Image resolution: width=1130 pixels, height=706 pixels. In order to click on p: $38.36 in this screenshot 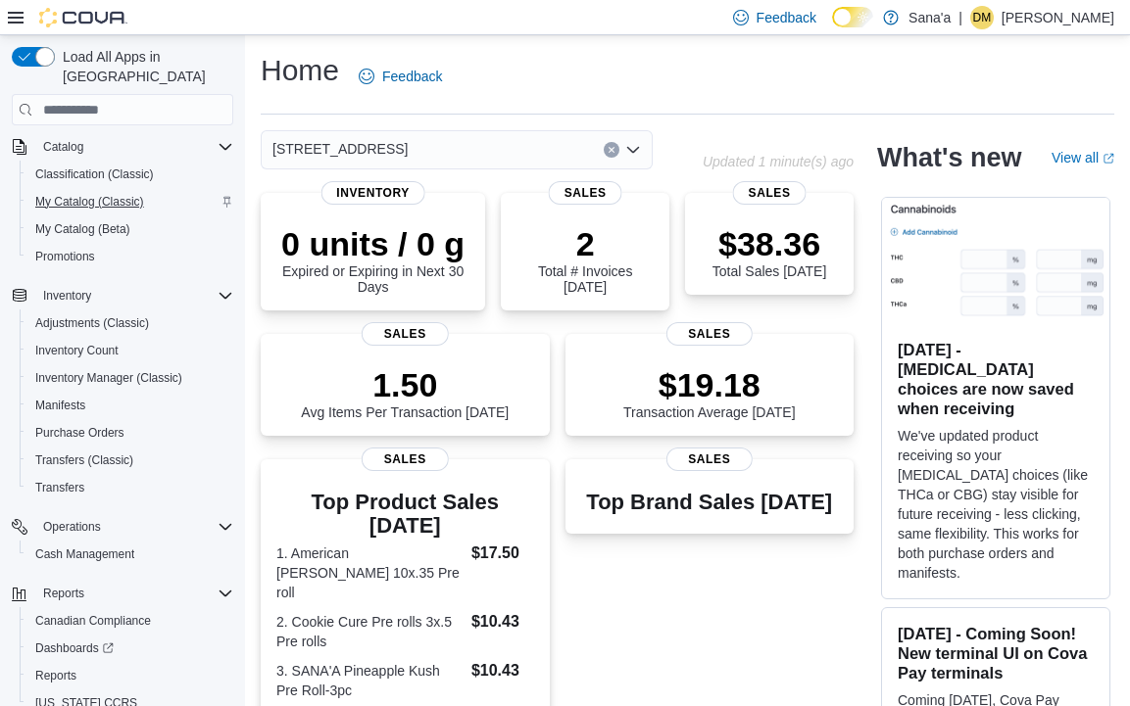, I will do `click(769, 244)`.